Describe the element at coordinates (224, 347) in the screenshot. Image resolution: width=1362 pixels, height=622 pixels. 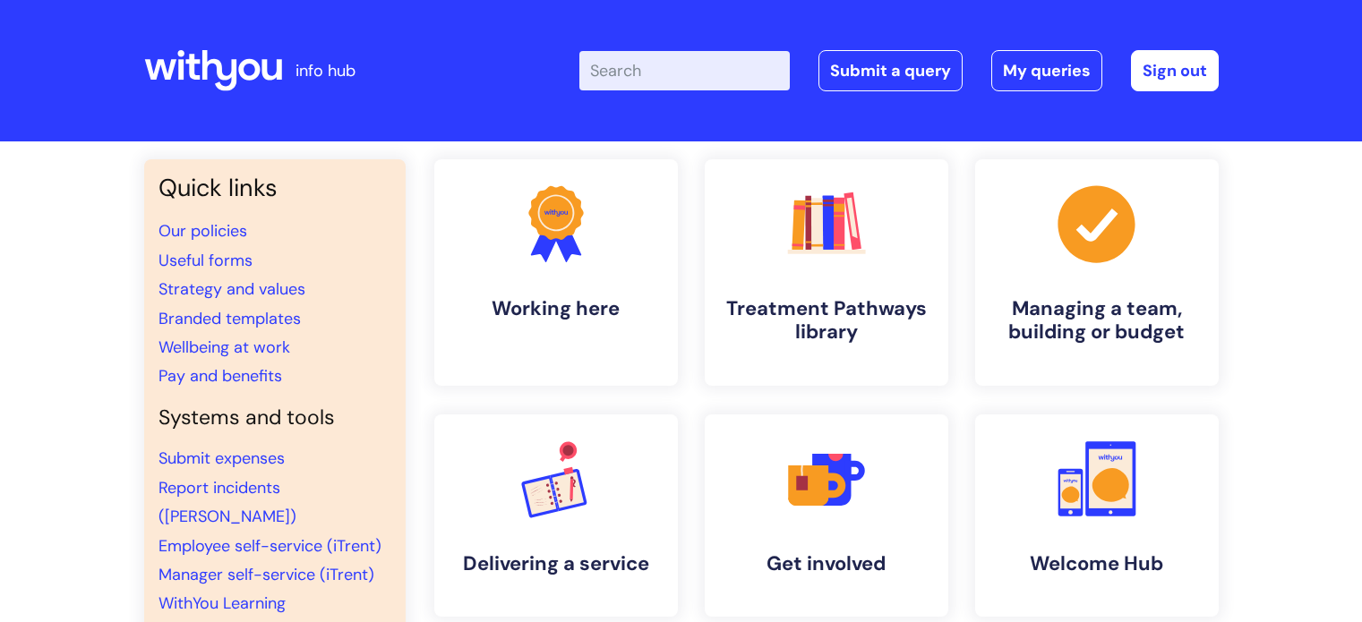
I see `a: Wellbeing at work` at that location.